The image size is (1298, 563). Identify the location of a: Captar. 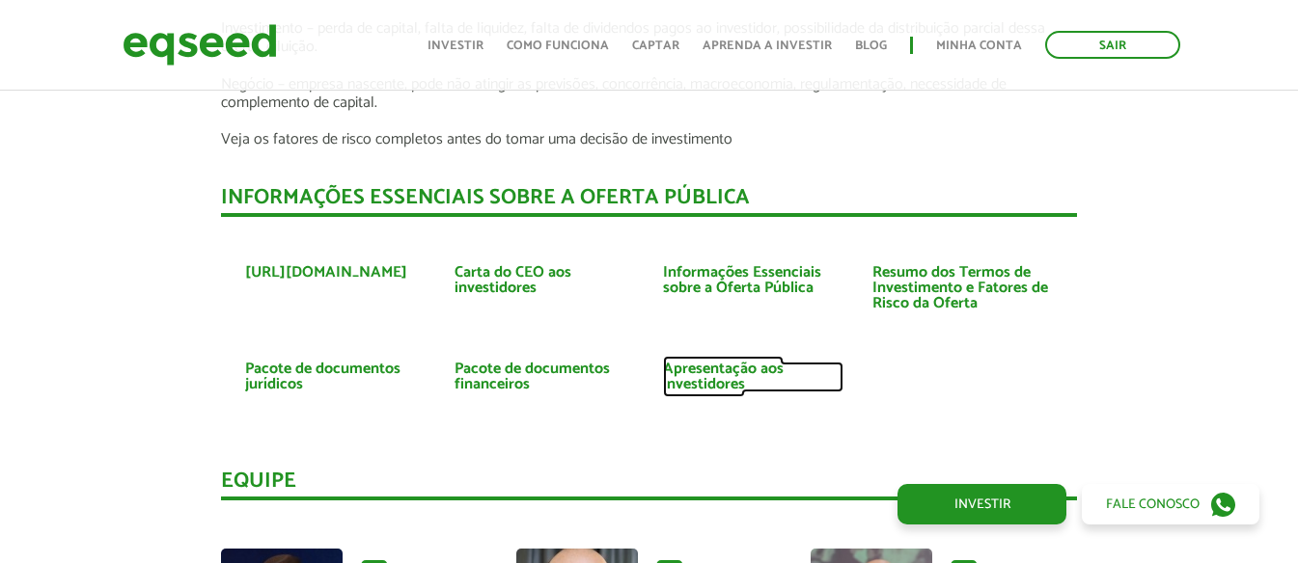
(655, 45).